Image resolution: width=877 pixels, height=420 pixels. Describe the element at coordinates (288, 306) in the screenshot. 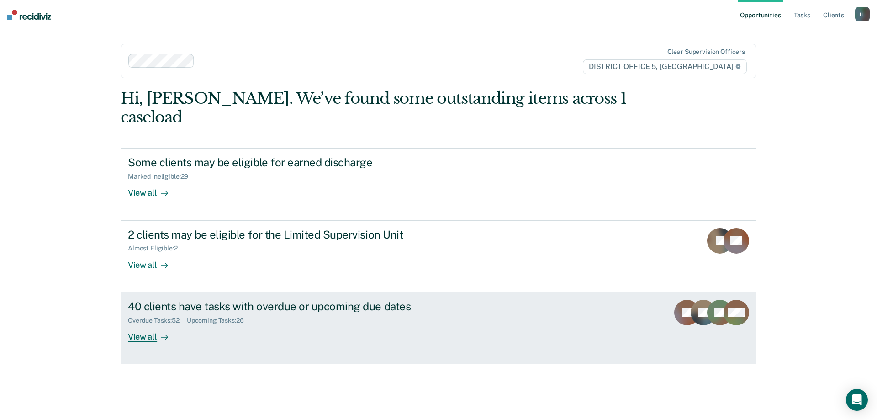

I see `div: 40 clients have tasks with overdue or upcoming due dates` at that location.